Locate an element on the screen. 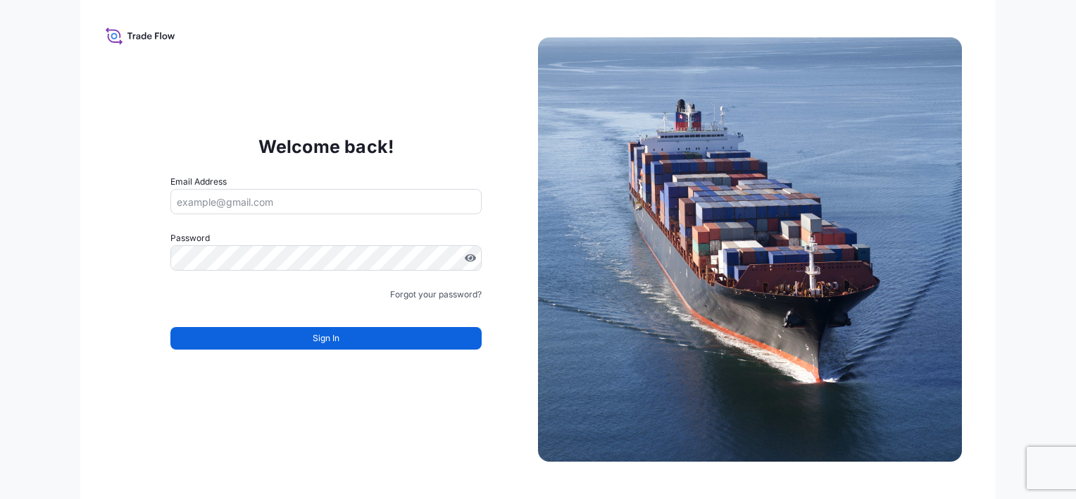  button: Show password is located at coordinates (471, 258).